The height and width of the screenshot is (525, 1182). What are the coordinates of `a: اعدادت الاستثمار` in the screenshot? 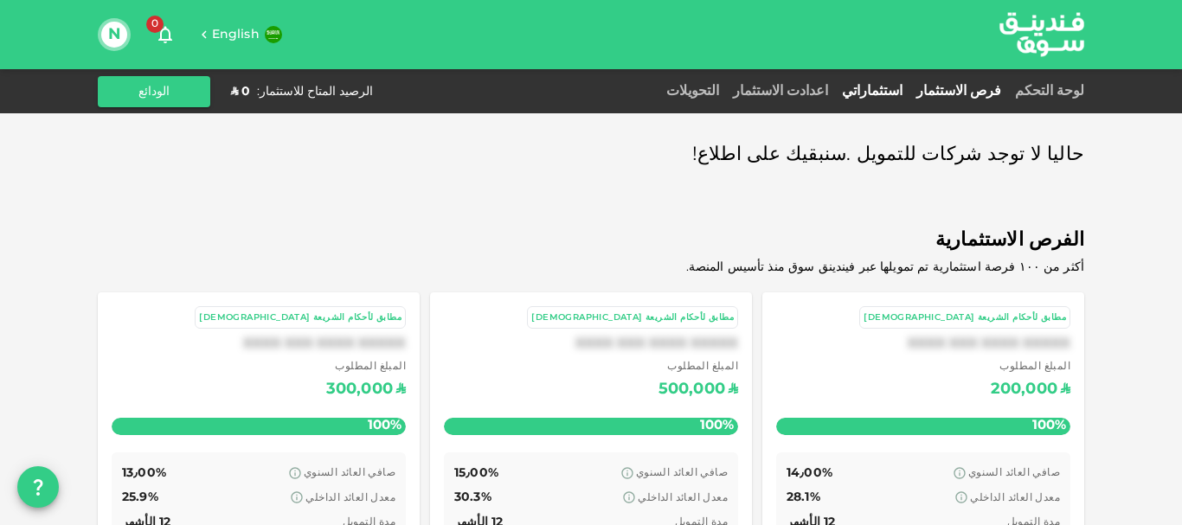 It's located at (781, 91).